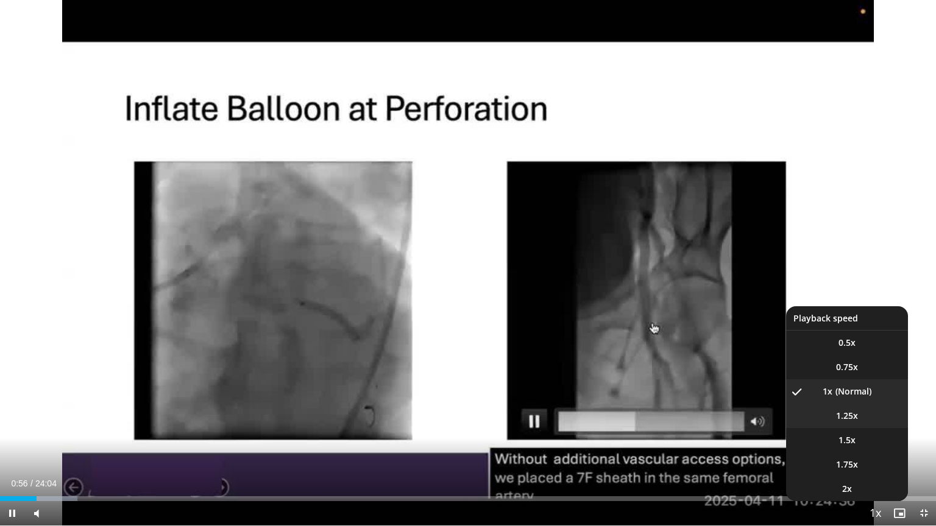  Describe the element at coordinates (875, 513) in the screenshot. I see `button: Playback Rate` at that location.